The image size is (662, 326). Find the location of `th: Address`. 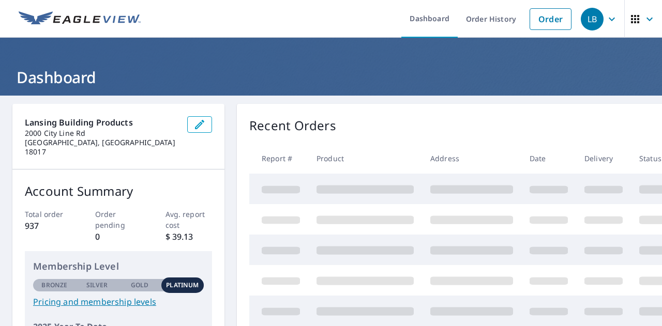

th: Address is located at coordinates (472, 158).